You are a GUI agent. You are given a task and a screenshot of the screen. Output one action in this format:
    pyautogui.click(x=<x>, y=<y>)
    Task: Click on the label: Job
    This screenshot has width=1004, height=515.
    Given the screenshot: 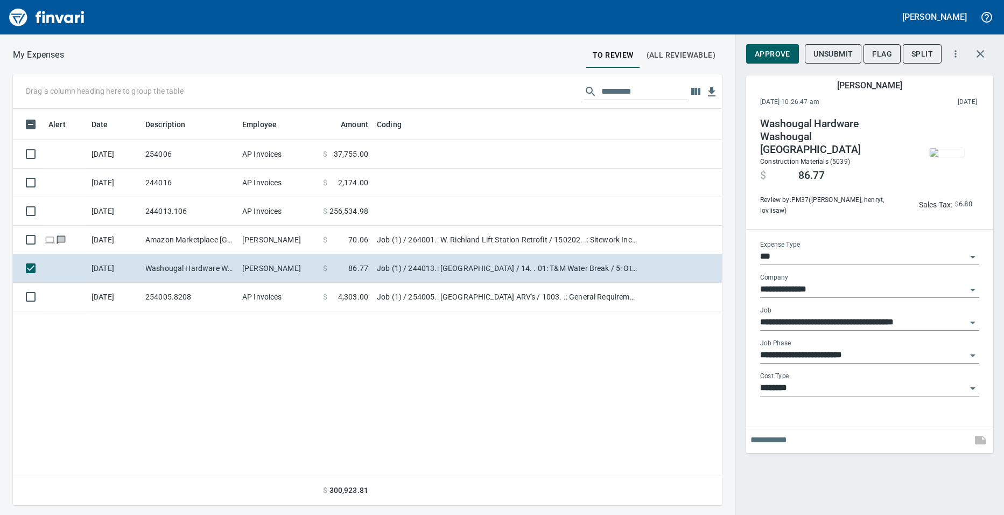 What is the action you would take?
    pyautogui.click(x=766, y=310)
    